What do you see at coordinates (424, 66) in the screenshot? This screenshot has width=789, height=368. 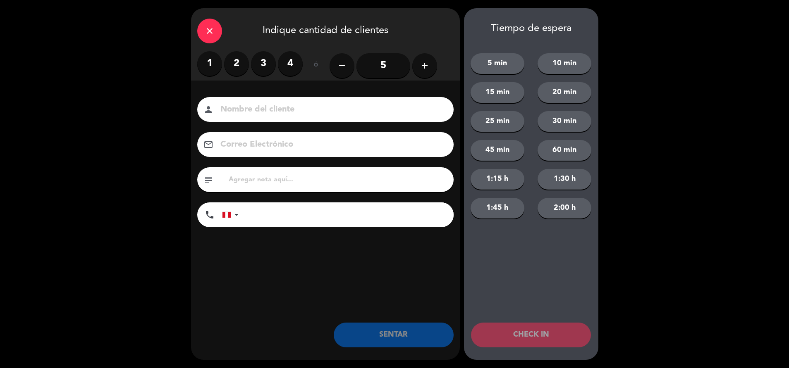 I see `i: add` at bounding box center [424, 66].